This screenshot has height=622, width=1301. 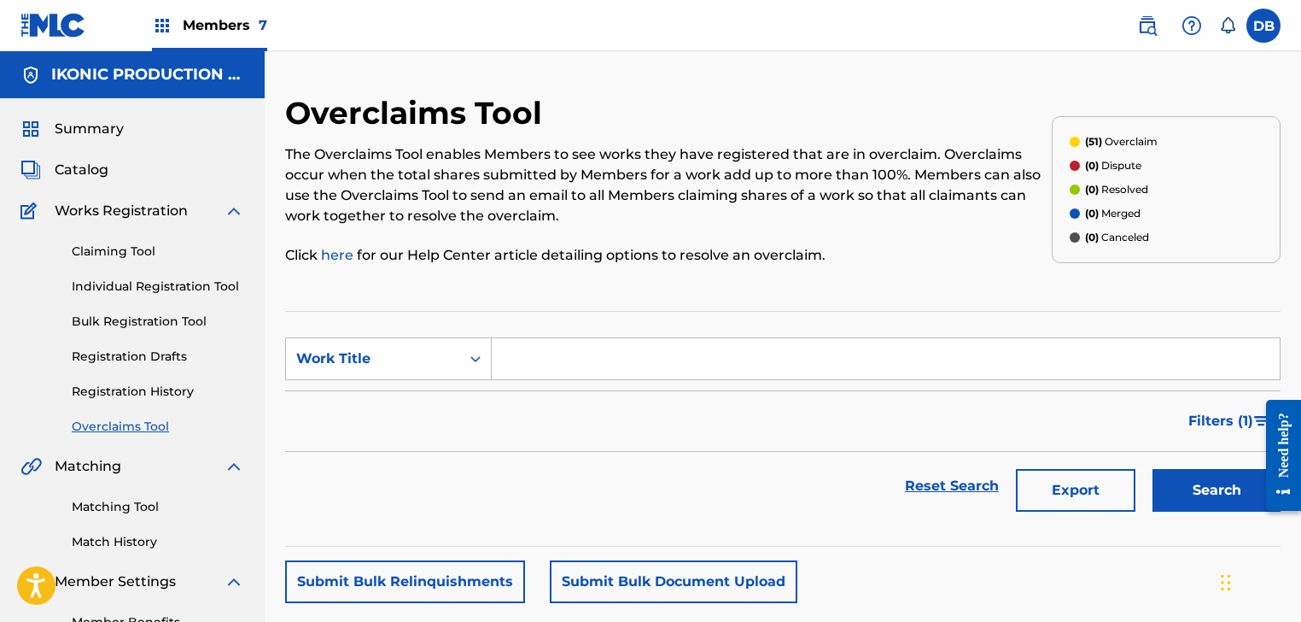 What do you see at coordinates (418, 113) in the screenshot?
I see `h2: Overclaims Tool` at bounding box center [418, 113].